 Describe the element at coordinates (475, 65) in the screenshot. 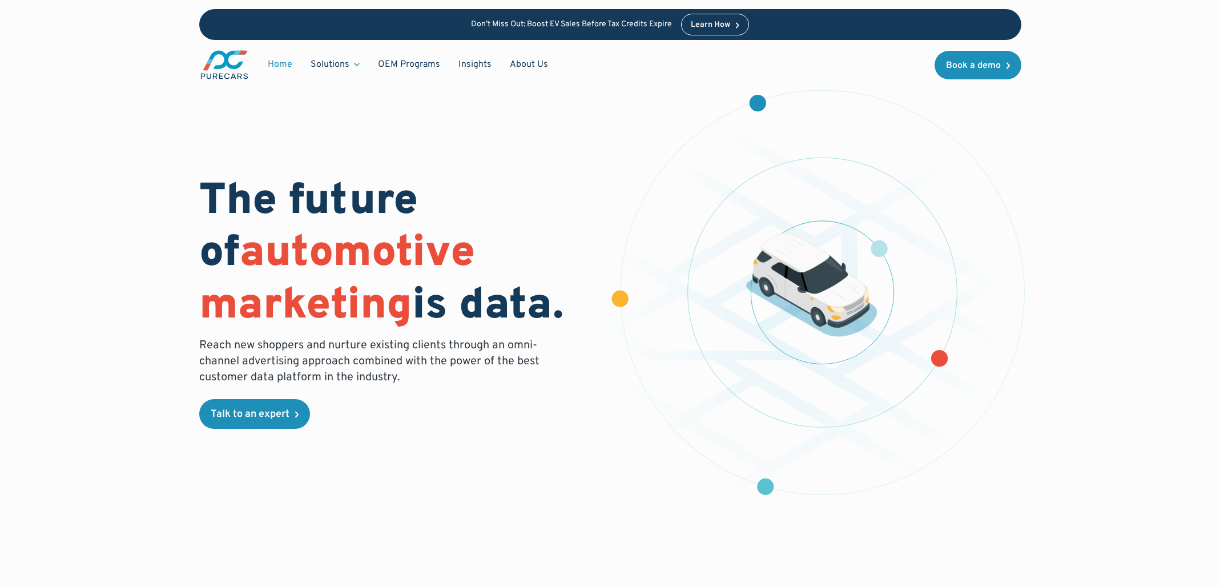

I see `a: Insights` at that location.